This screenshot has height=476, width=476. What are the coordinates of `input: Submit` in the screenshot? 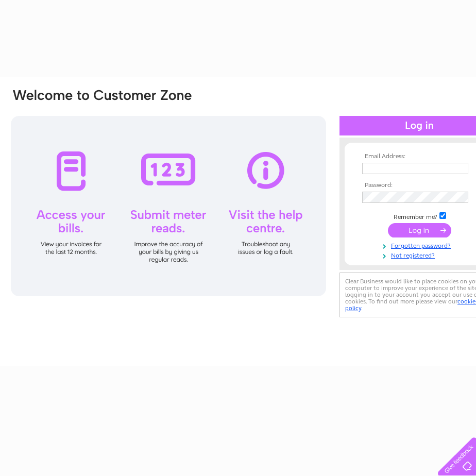 It's located at (419, 230).